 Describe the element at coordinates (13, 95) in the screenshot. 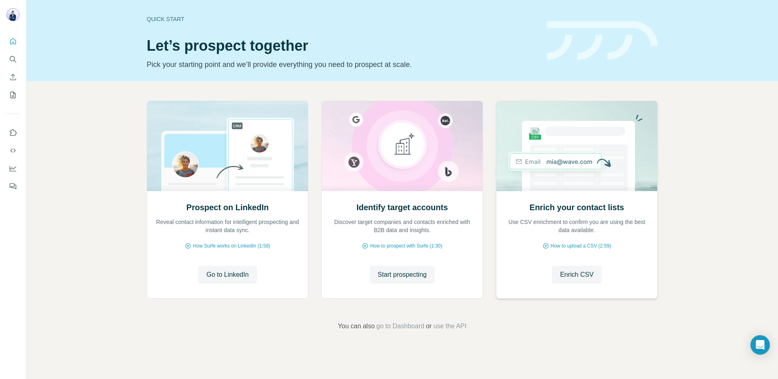

I see `button: My lists` at that location.